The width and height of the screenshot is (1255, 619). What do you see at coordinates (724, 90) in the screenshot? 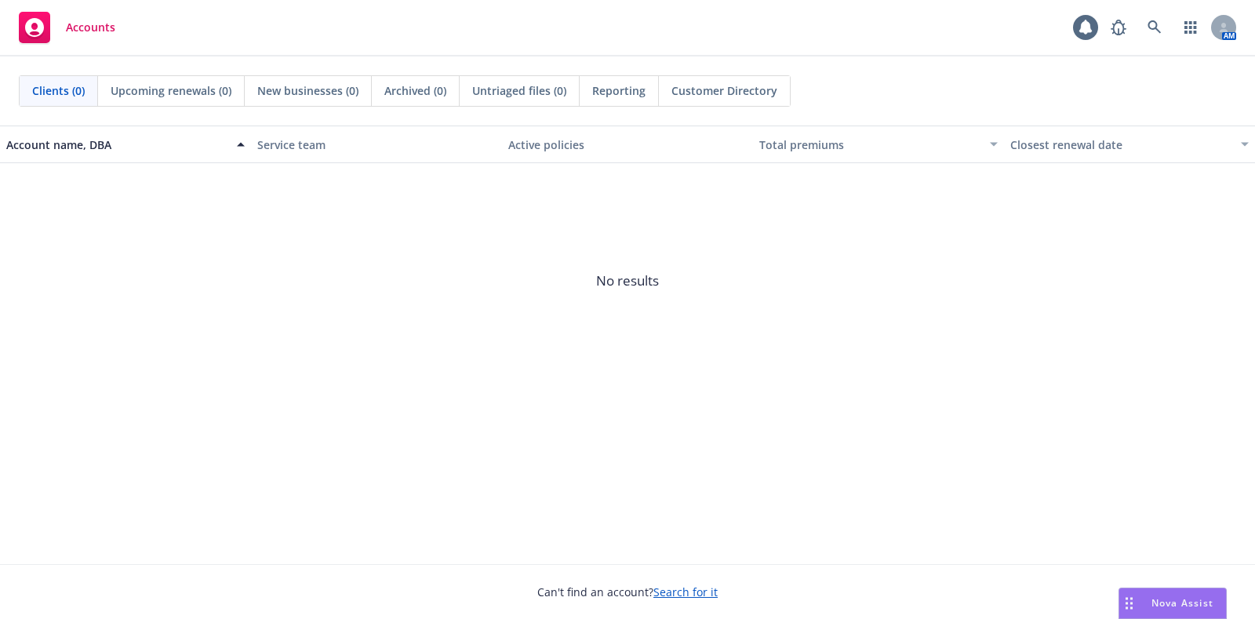
I see `span: Customer Directory` at bounding box center [724, 90].